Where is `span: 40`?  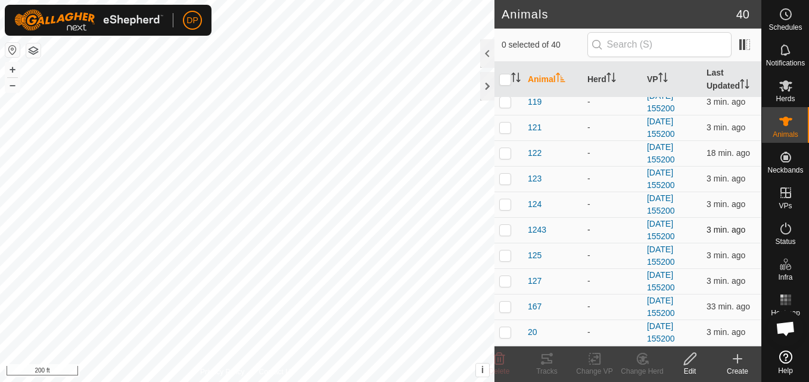
span: 40 is located at coordinates (742, 14).